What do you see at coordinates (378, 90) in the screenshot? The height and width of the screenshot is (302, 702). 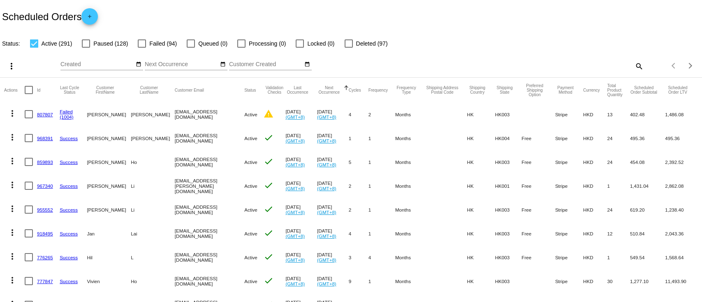 I see `button: Change sorting for Frequency` at bounding box center [378, 90].